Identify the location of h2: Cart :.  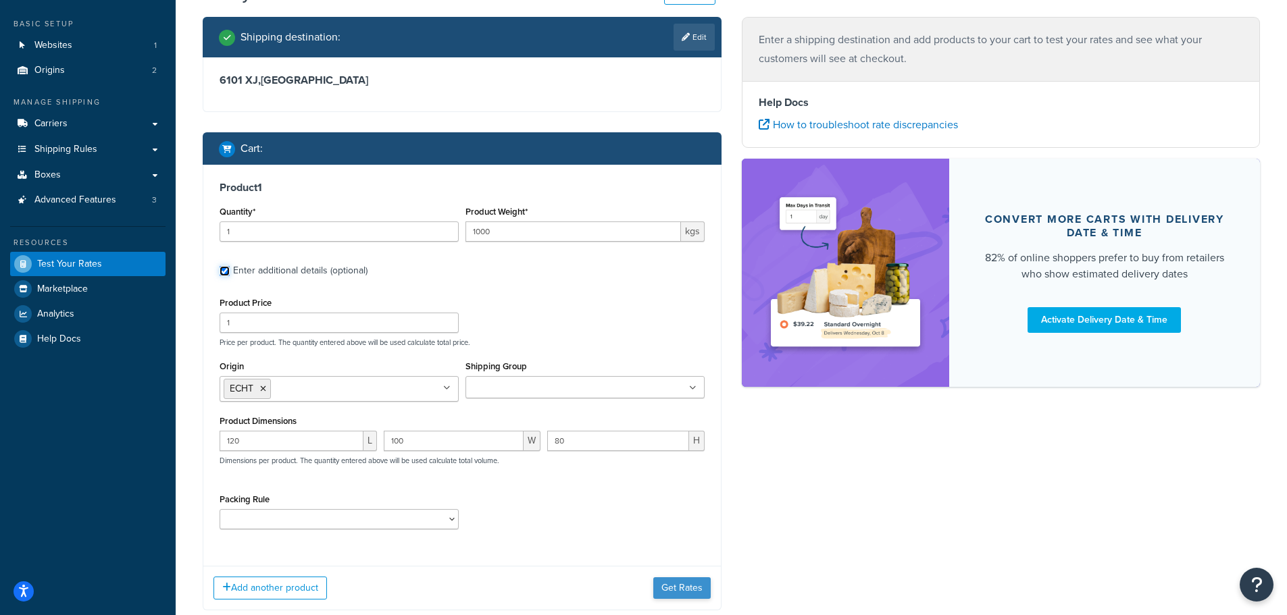
(251, 149).